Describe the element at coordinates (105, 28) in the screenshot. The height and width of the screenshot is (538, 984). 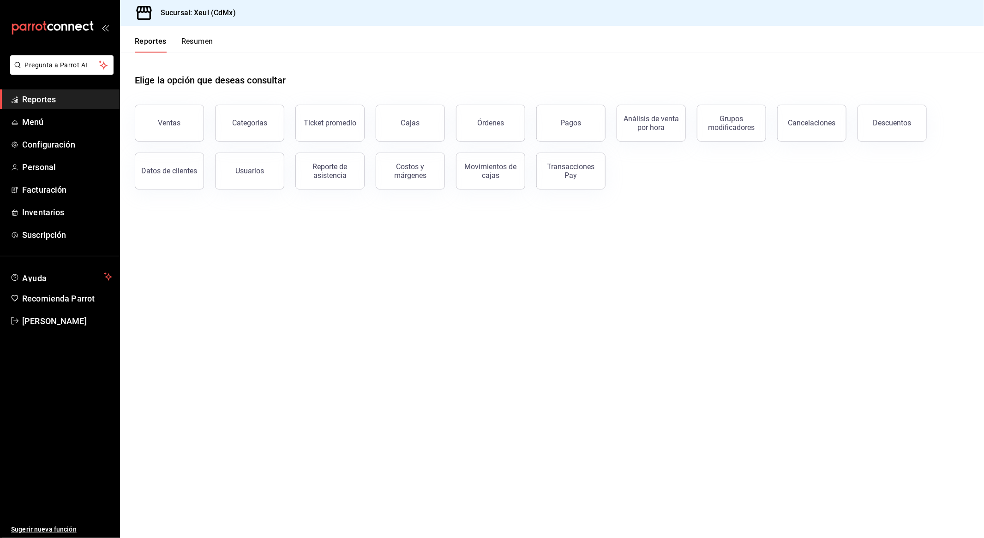
I see `button: open_drawer_menu` at that location.